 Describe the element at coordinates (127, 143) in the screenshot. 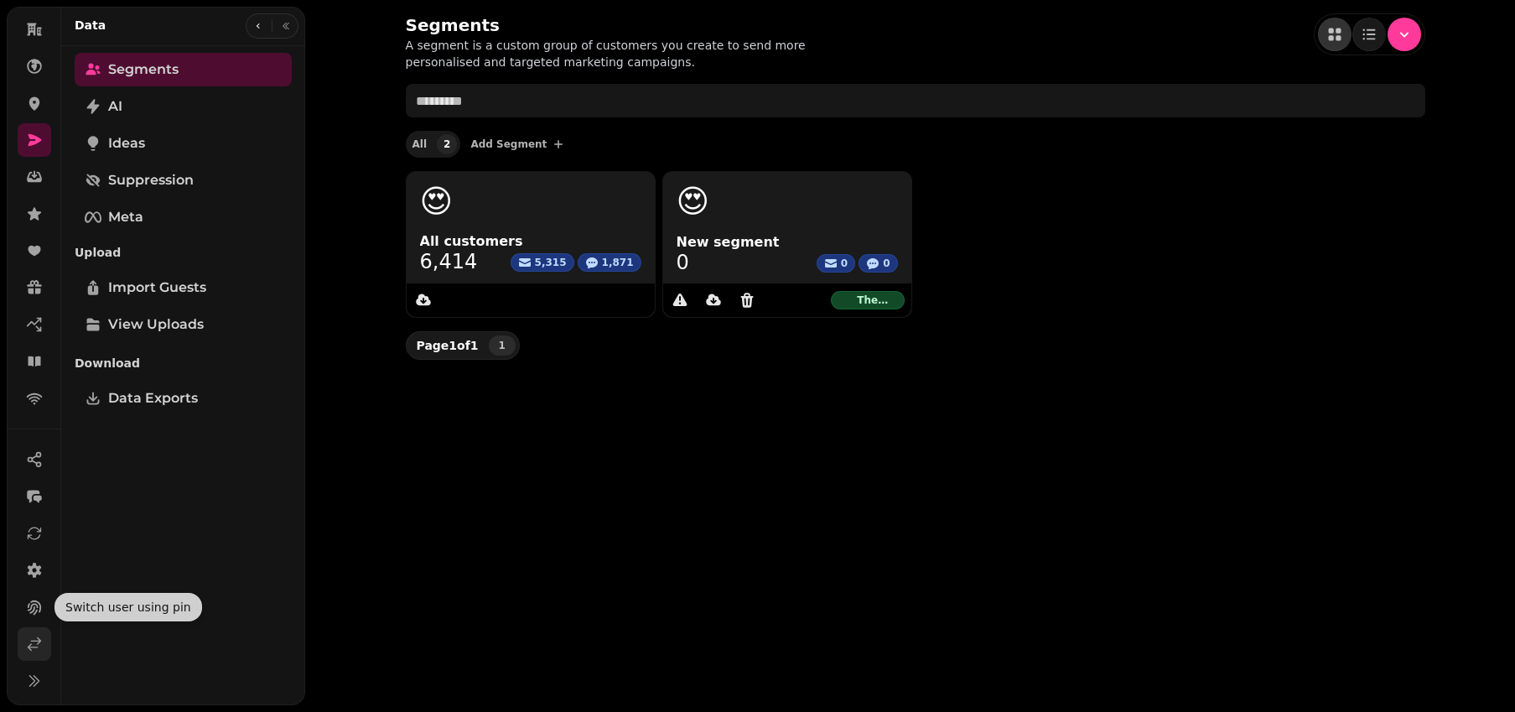

I see `span: Ideas` at that location.